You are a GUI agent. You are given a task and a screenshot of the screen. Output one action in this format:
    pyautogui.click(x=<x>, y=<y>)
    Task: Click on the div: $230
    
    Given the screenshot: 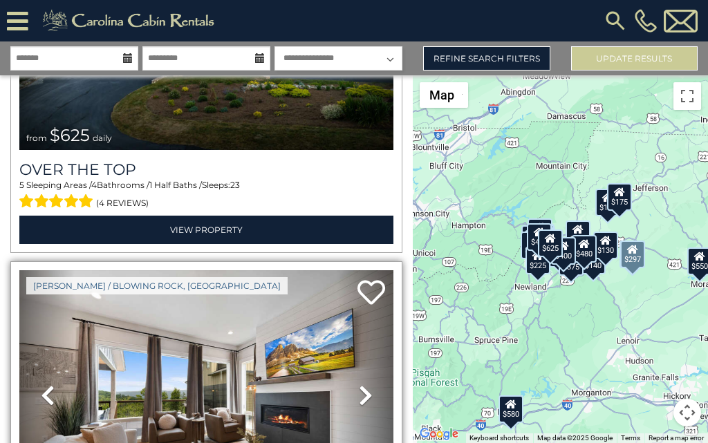 What is the action you would take?
    pyautogui.click(x=533, y=245)
    